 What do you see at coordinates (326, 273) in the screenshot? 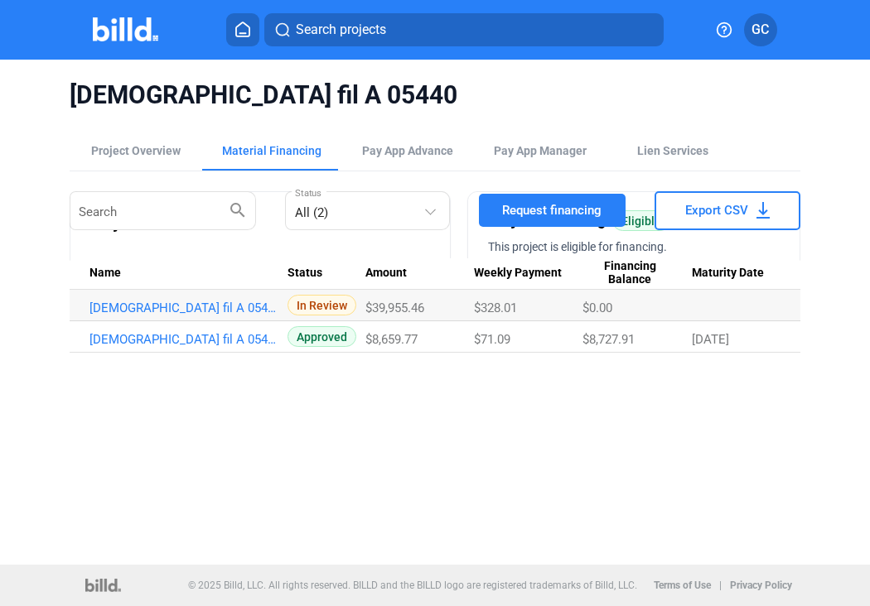
I see `div: Status` at bounding box center [326, 273].